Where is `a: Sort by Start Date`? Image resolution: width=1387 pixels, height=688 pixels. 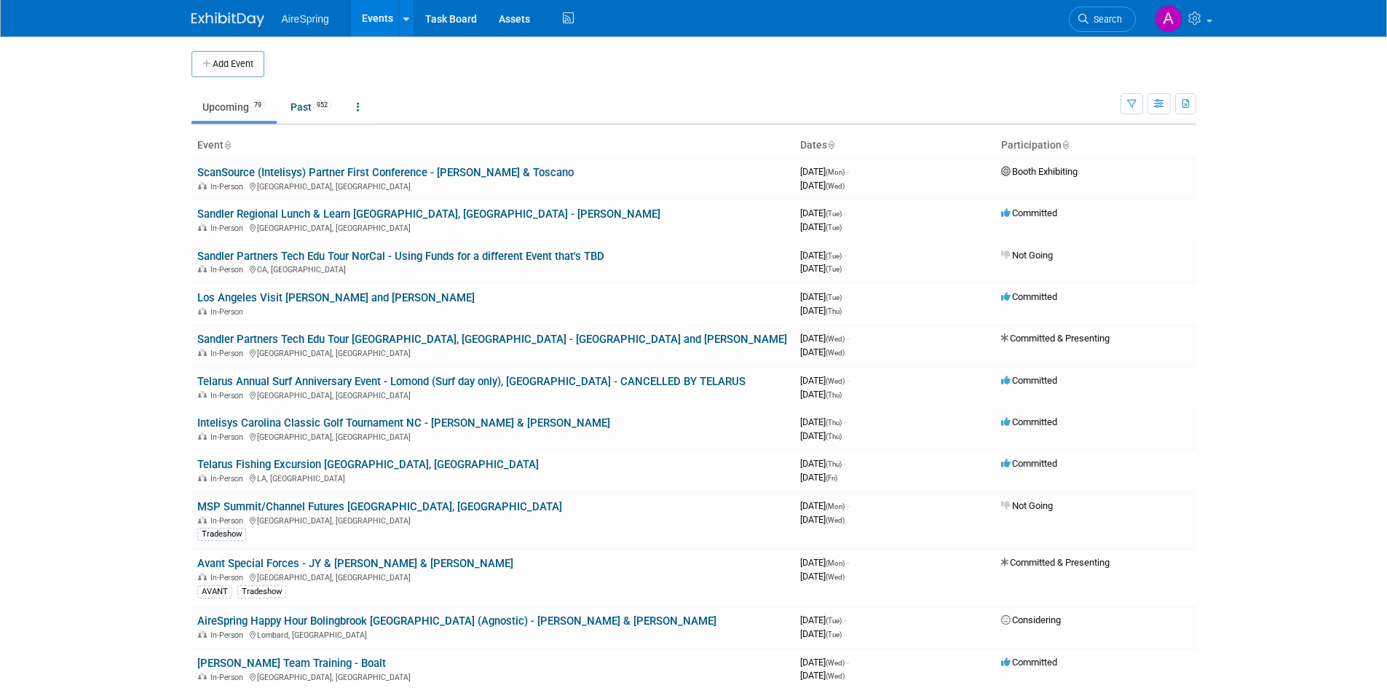
a: Sort by Start Date is located at coordinates (831, 145).